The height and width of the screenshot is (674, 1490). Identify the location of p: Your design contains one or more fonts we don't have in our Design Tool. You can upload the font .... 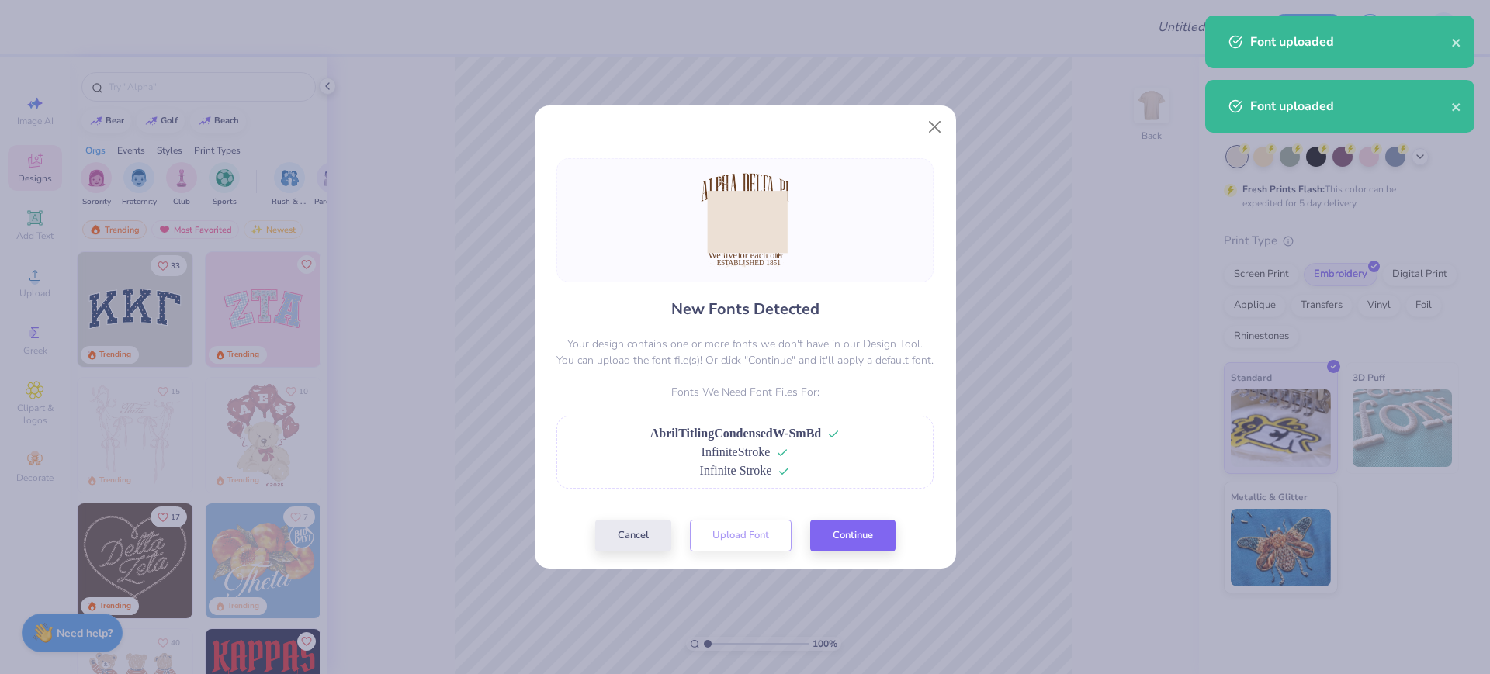
(745, 352).